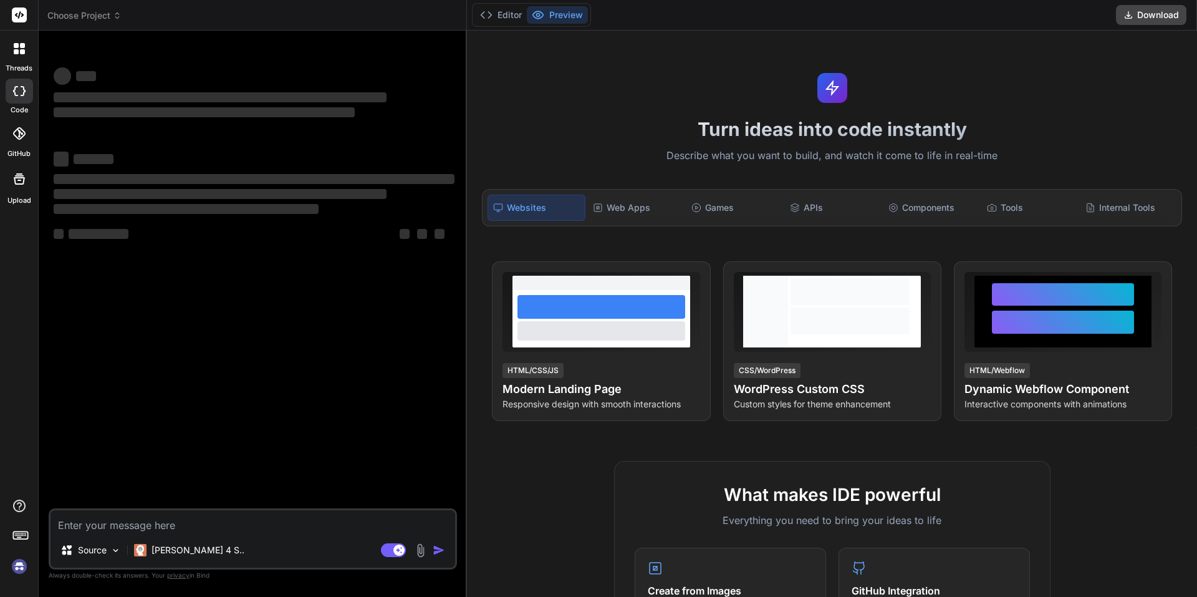 The image size is (1197, 597). I want to click on div: CSS/WordPress, so click(767, 370).